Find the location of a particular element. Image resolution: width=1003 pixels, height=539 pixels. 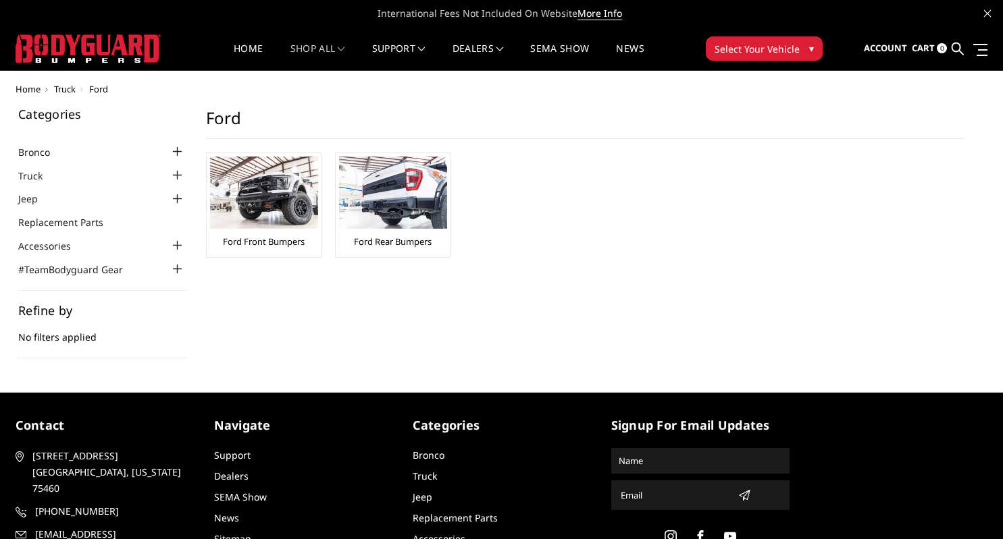

button: Select Your Vehicle is located at coordinates (764, 49).